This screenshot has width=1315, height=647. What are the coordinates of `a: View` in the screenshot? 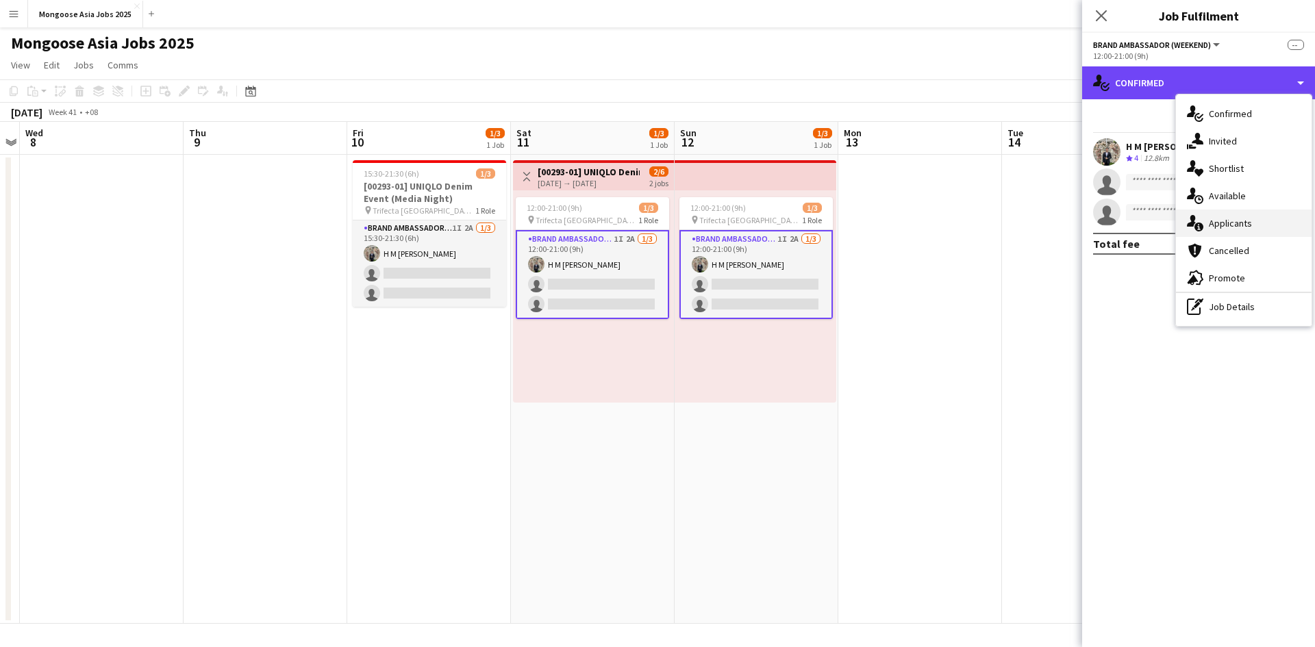 It's located at (21, 65).